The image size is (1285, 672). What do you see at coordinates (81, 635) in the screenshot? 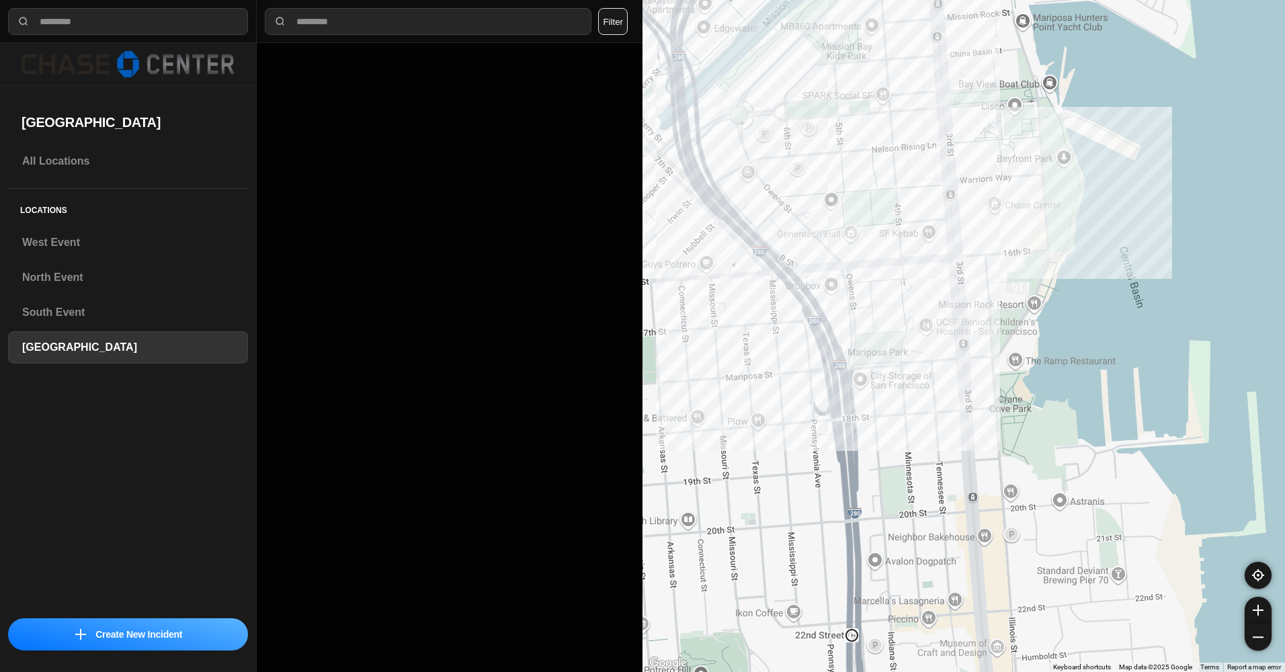
I see `img: icon` at bounding box center [81, 635].